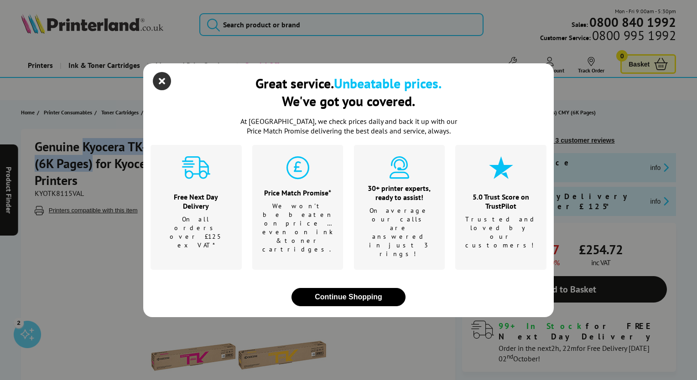  What do you see at coordinates (298, 228) in the screenshot?
I see `p: We won't be beaten on price …even on ink & toner cartridges.` at bounding box center [298, 228].